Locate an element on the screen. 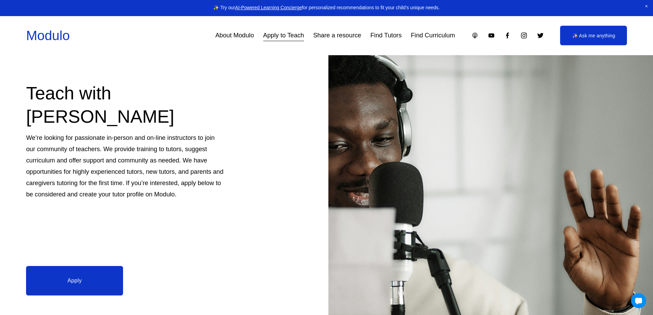 Image resolution: width=653 pixels, height=315 pixels. a: Apply is located at coordinates (74, 281).